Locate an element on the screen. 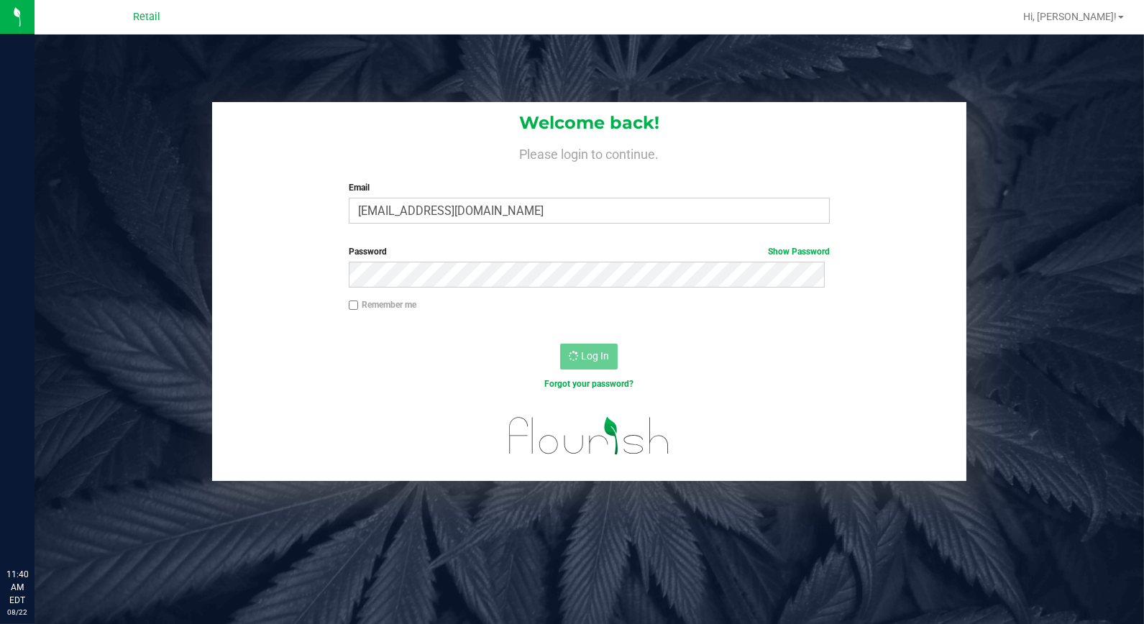 This screenshot has width=1144, height=624. button: Log In is located at coordinates (589, 357).